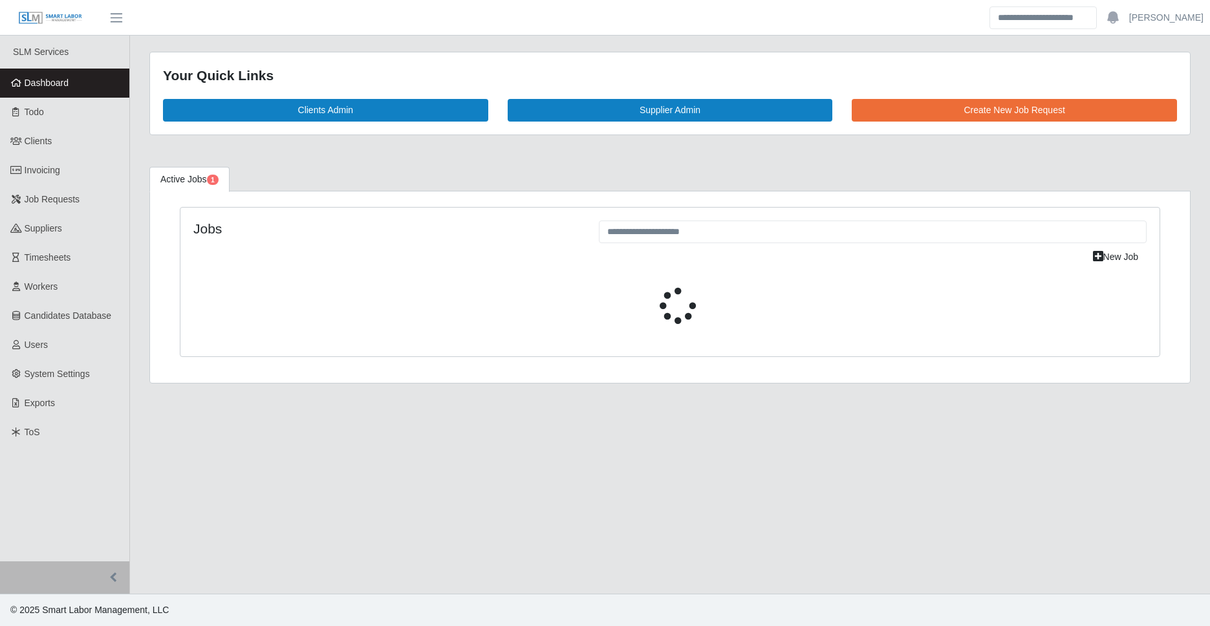 The height and width of the screenshot is (626, 1210). I want to click on a: Active Jobs, so click(189, 179).